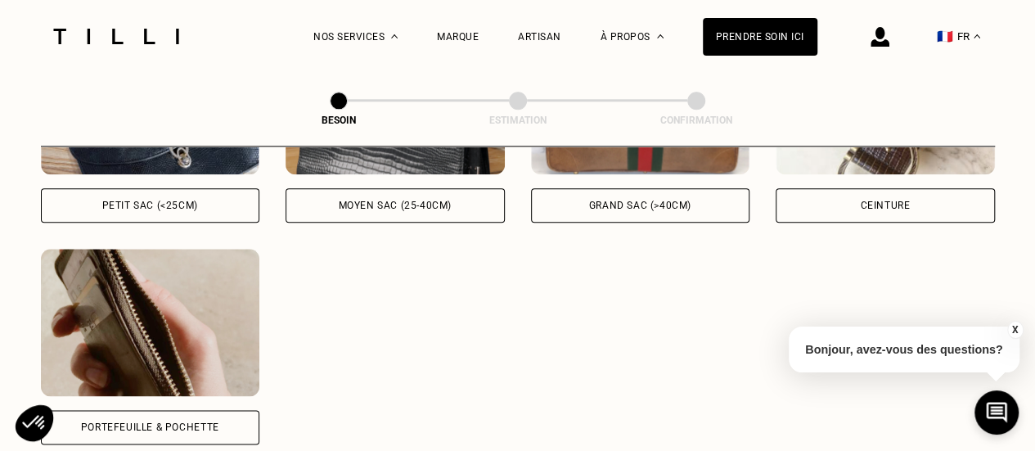 This screenshot has height=451, width=1035. I want to click on img: Tilli retouche votre Portefeuille & Pochette, so click(151, 322).